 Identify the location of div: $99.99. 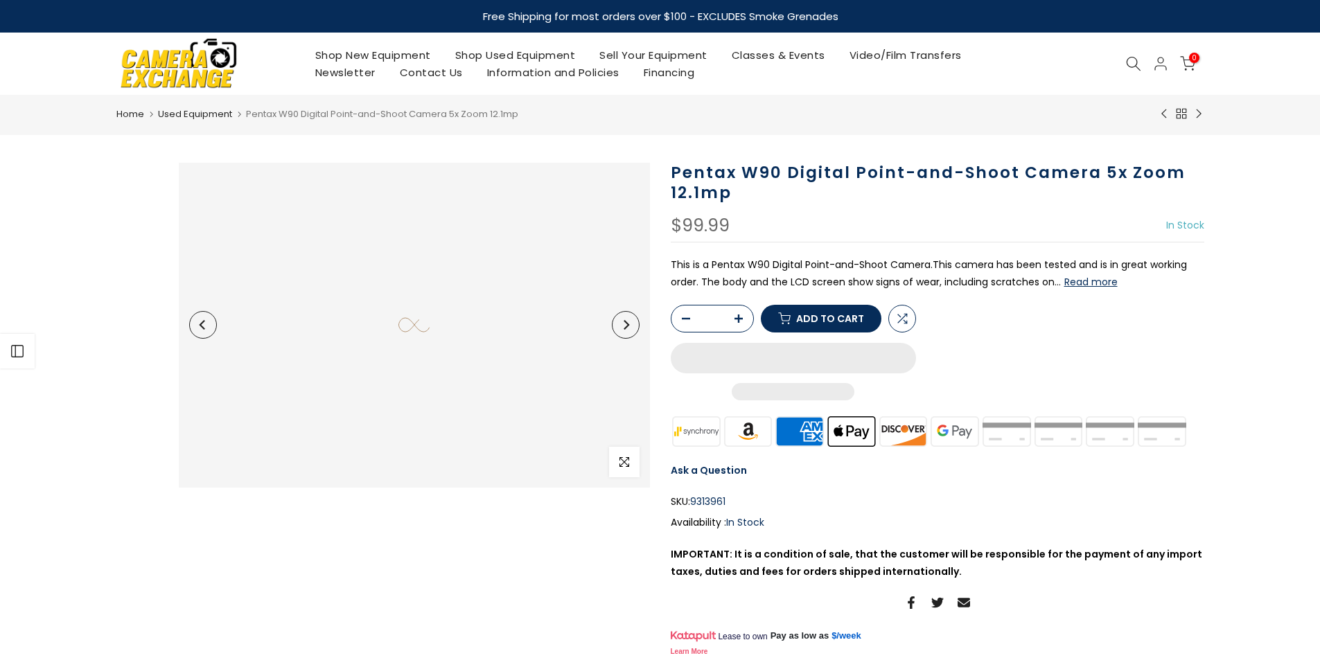
(700, 226).